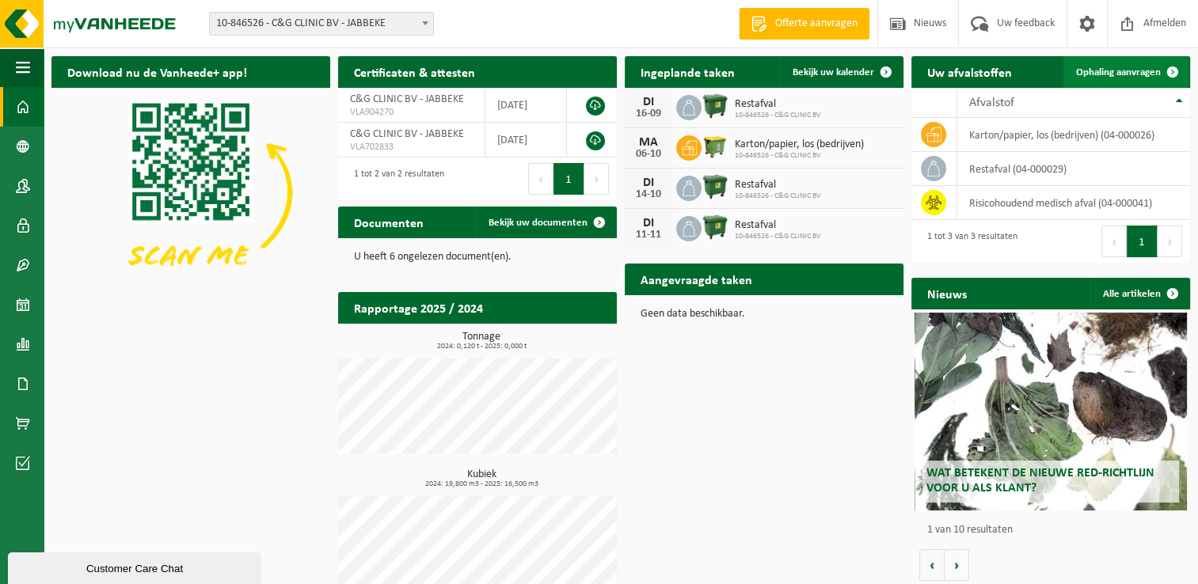 The height and width of the screenshot is (584, 1198). I want to click on h2: Ingeplande taken, so click(687, 71).